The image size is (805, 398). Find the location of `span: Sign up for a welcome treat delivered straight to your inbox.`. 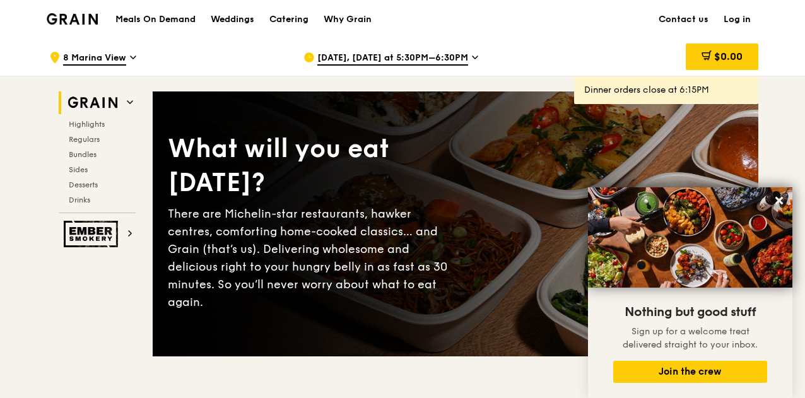

span: Sign up for a welcome treat delivered straight to your inbox. is located at coordinates (690, 338).